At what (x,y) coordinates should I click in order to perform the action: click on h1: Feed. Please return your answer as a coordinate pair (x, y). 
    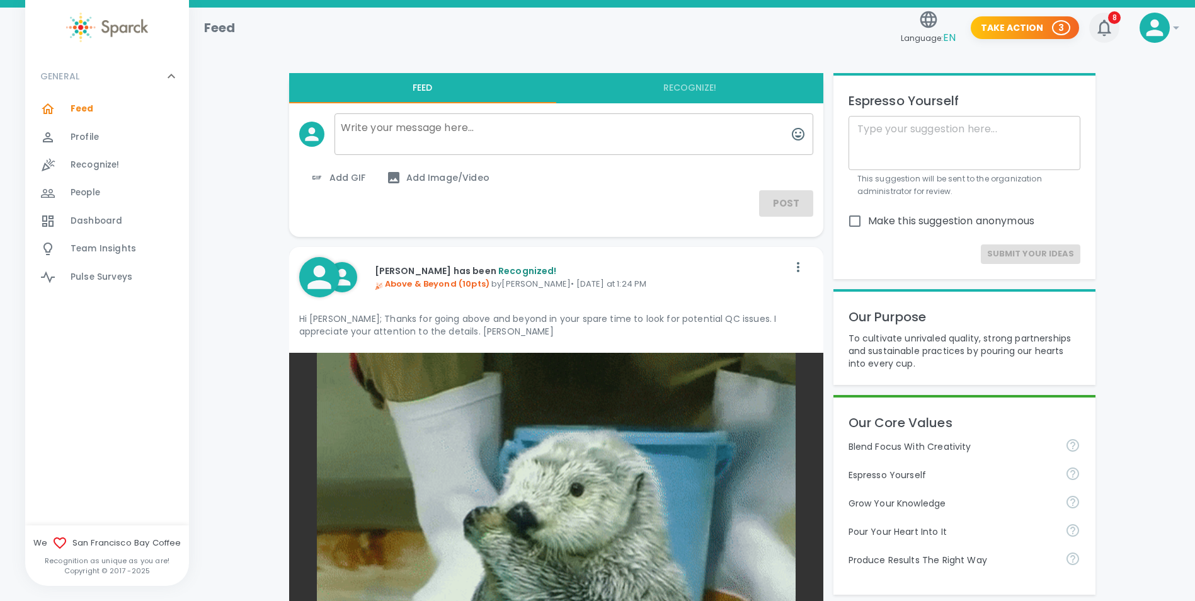
    Looking at the image, I should click on (220, 28).